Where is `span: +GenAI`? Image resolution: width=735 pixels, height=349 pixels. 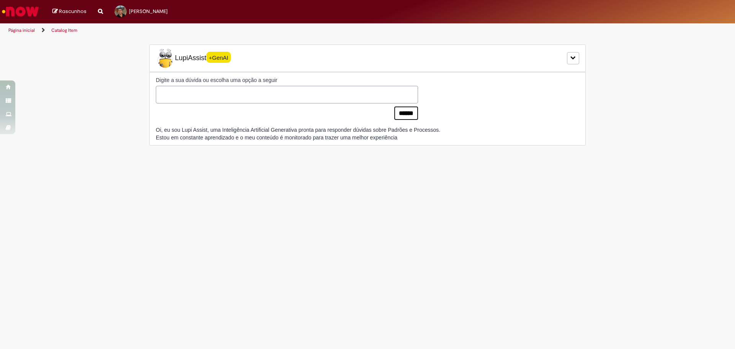 span: +GenAI is located at coordinates (219, 57).